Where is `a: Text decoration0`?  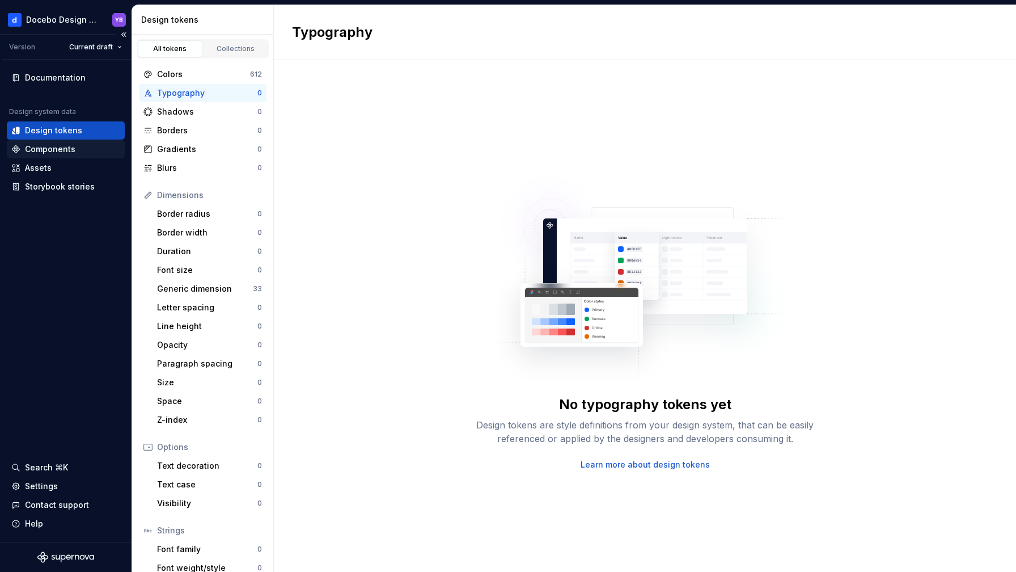 a: Text decoration0 is located at coordinates (209, 466).